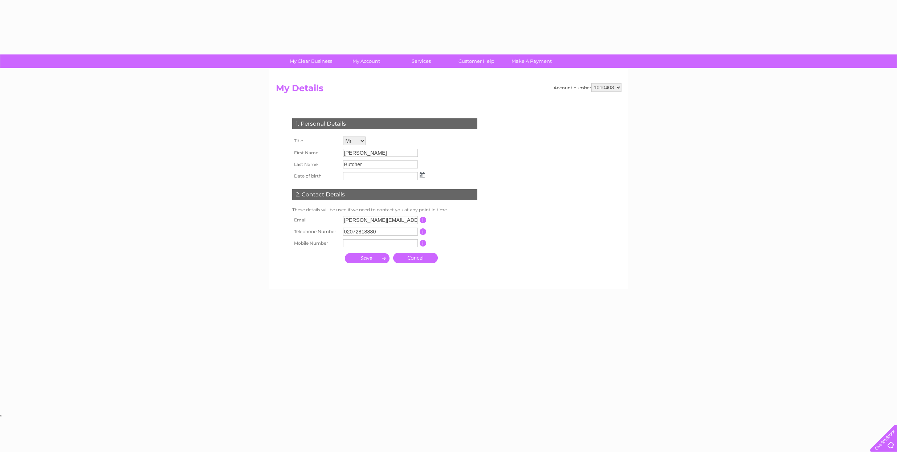 The image size is (897, 452). What do you see at coordinates (421, 61) in the screenshot?
I see `a: Services` at bounding box center [421, 61].